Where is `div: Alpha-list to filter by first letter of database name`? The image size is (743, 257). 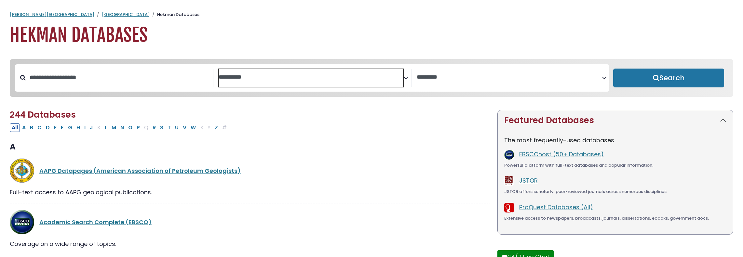 div: Alpha-list to filter by first letter of database name is located at coordinates (119, 127).